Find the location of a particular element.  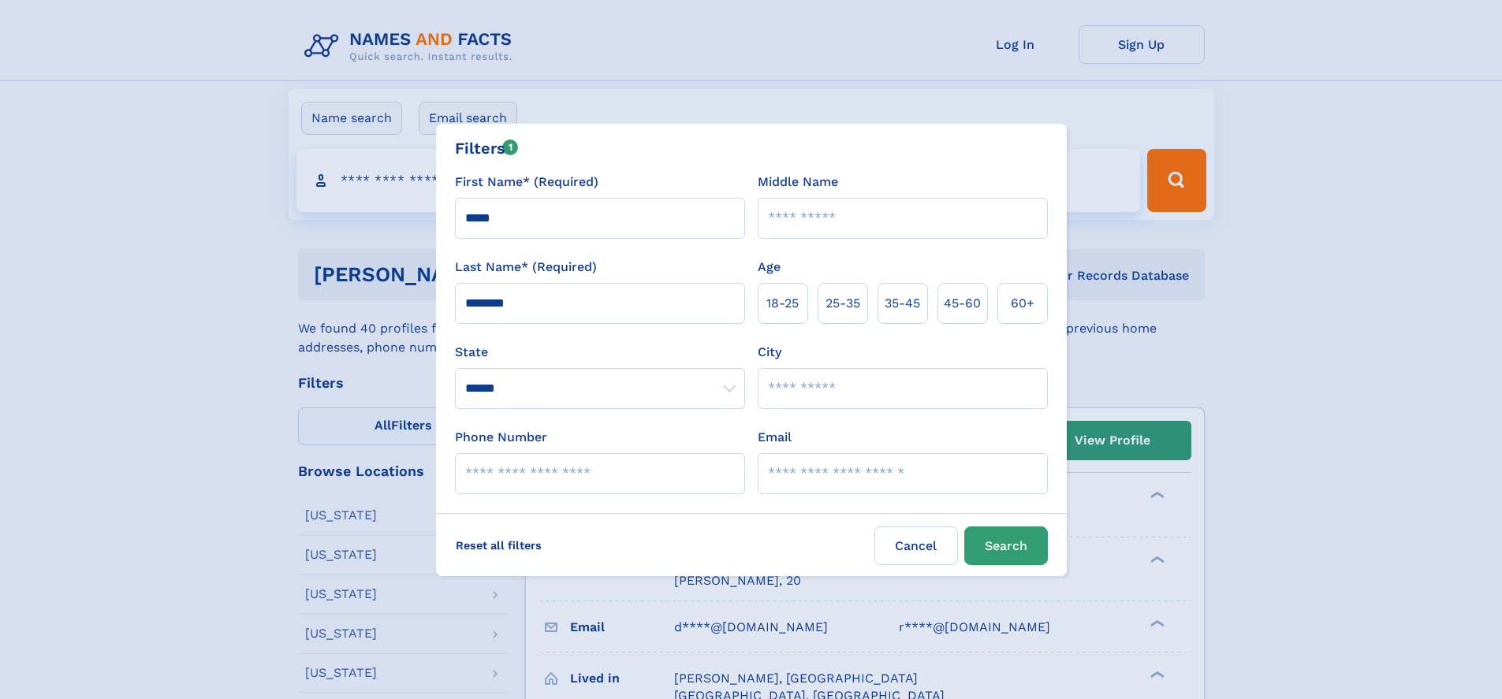

span: 25‑35 is located at coordinates (843, 304).